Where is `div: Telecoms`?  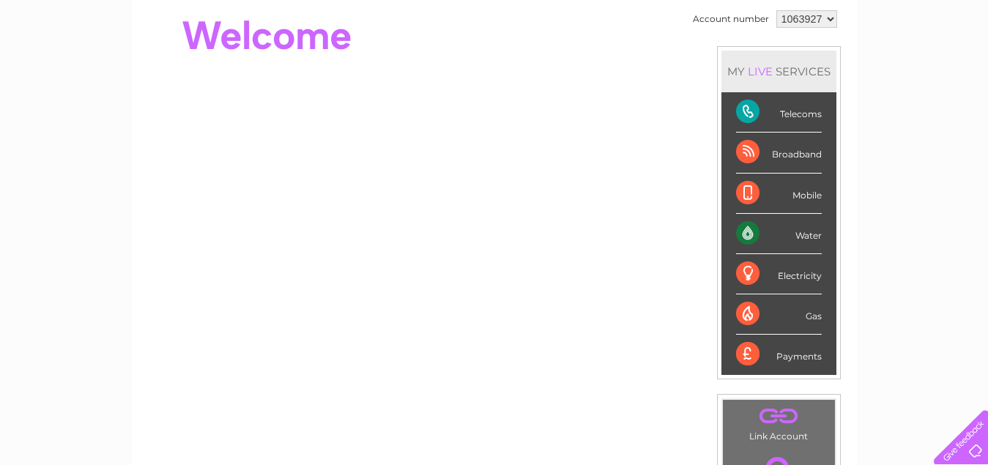 div: Telecoms is located at coordinates (779, 112).